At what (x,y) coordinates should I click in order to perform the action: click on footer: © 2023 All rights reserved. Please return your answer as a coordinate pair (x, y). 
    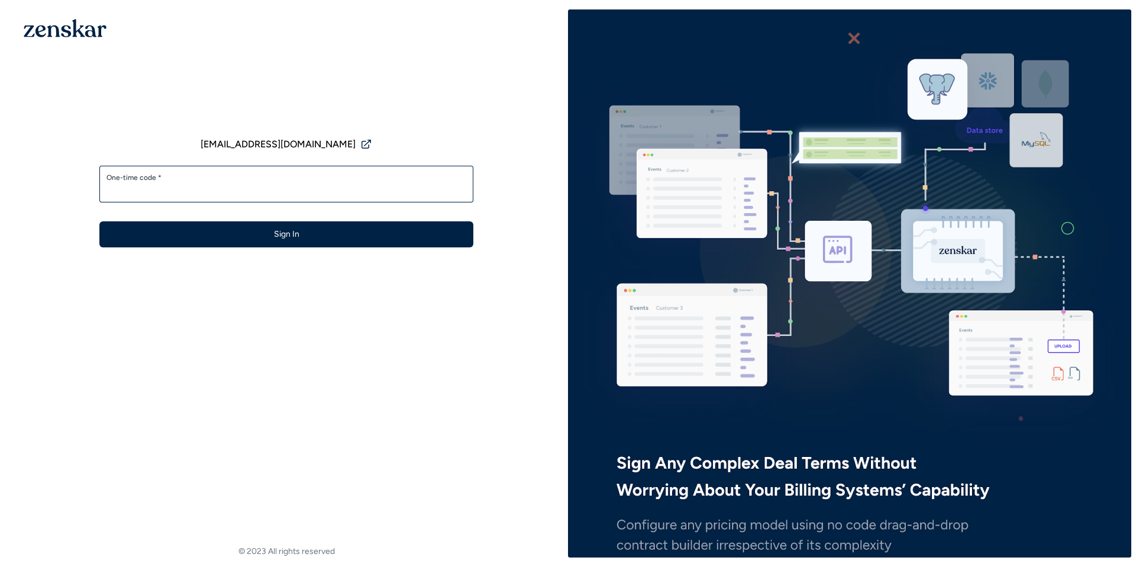
    Looking at the image, I should click on (286, 552).